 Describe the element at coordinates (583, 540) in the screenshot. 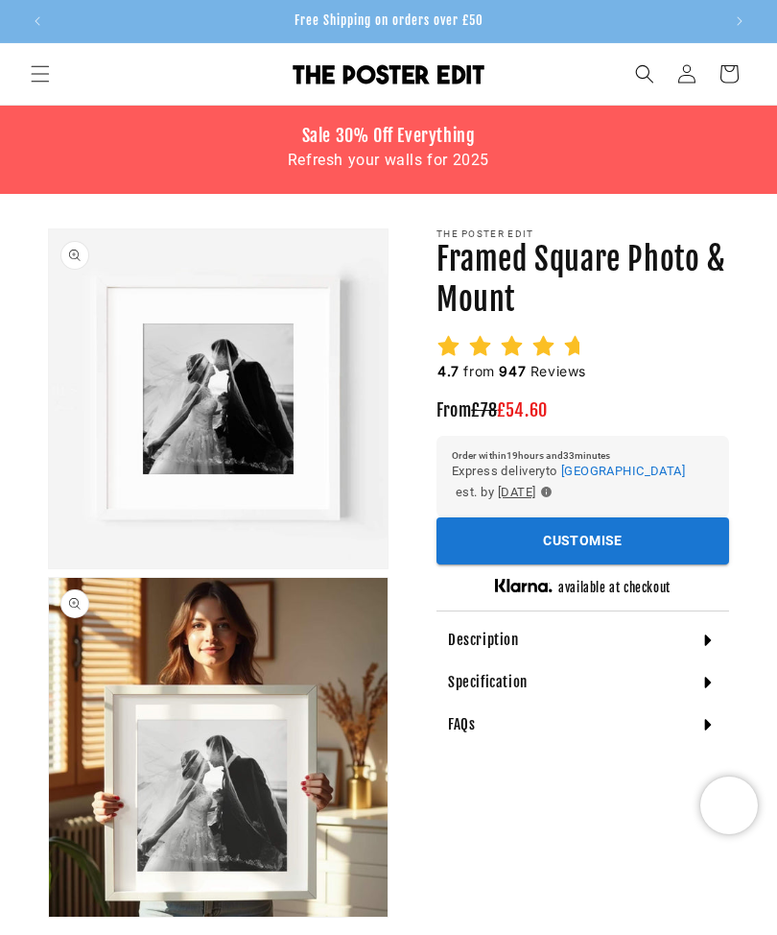

I see `div: outlined primary button group` at that location.